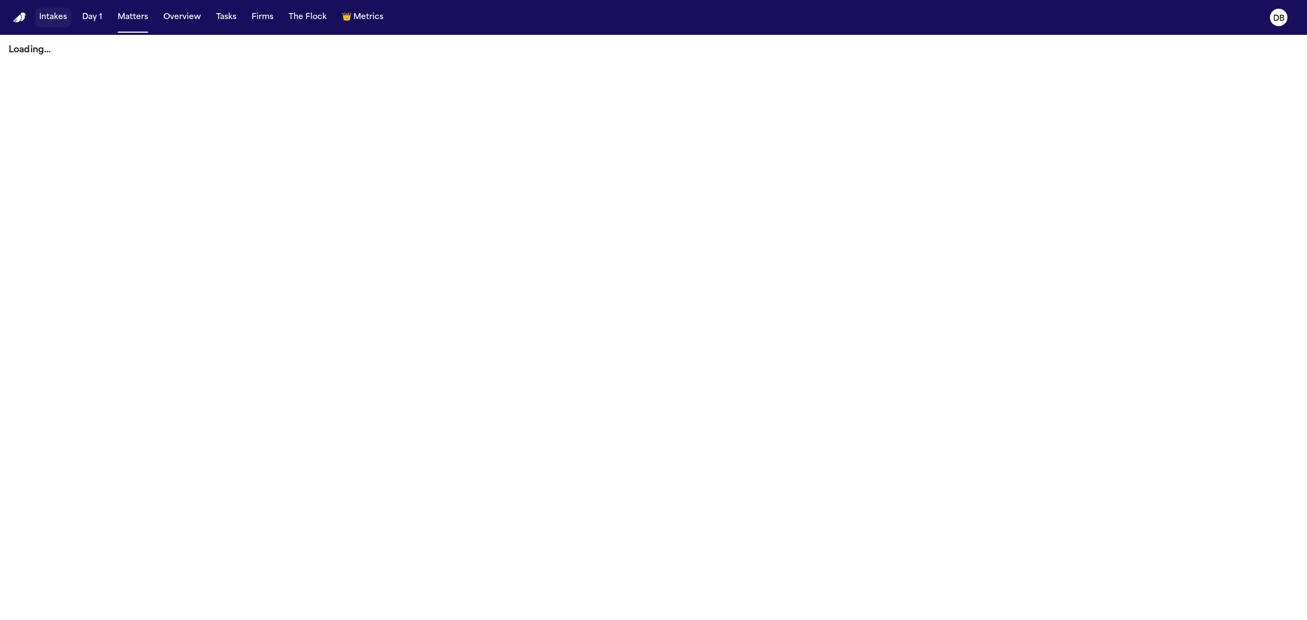 The image size is (1307, 620). What do you see at coordinates (20, 17) in the screenshot?
I see `img: Finch Logo` at bounding box center [20, 17].